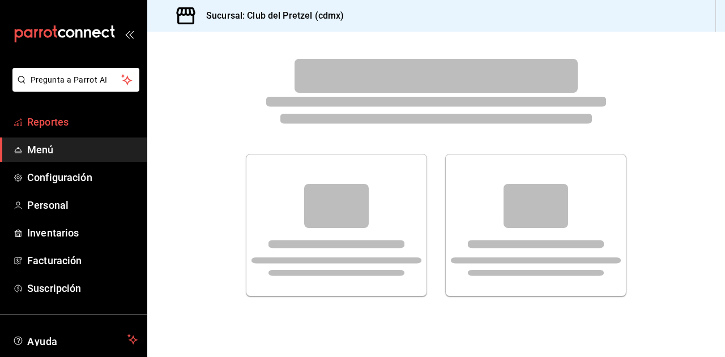  Describe the element at coordinates (82, 288) in the screenshot. I see `span: Suscripción` at that location.